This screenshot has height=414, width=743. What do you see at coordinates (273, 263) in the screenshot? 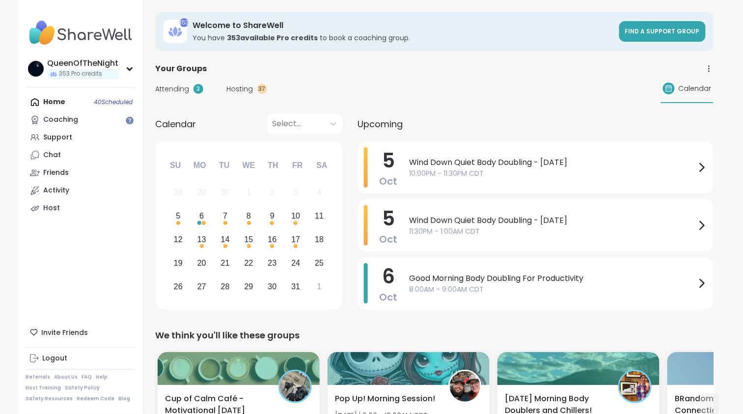
I see `div: 23` at bounding box center [273, 263].